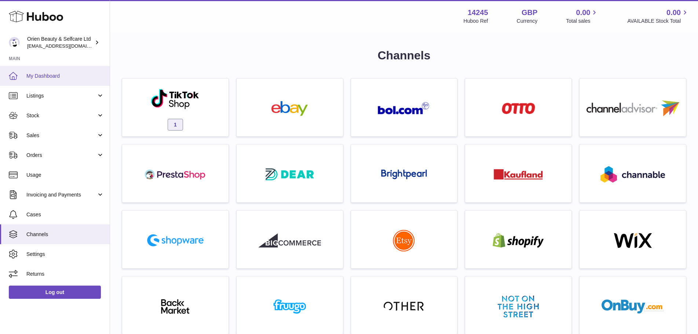 Image resolution: width=698 pixels, height=334 pixels. Describe the element at coordinates (518, 241) in the screenshot. I see `img: shopify` at that location.